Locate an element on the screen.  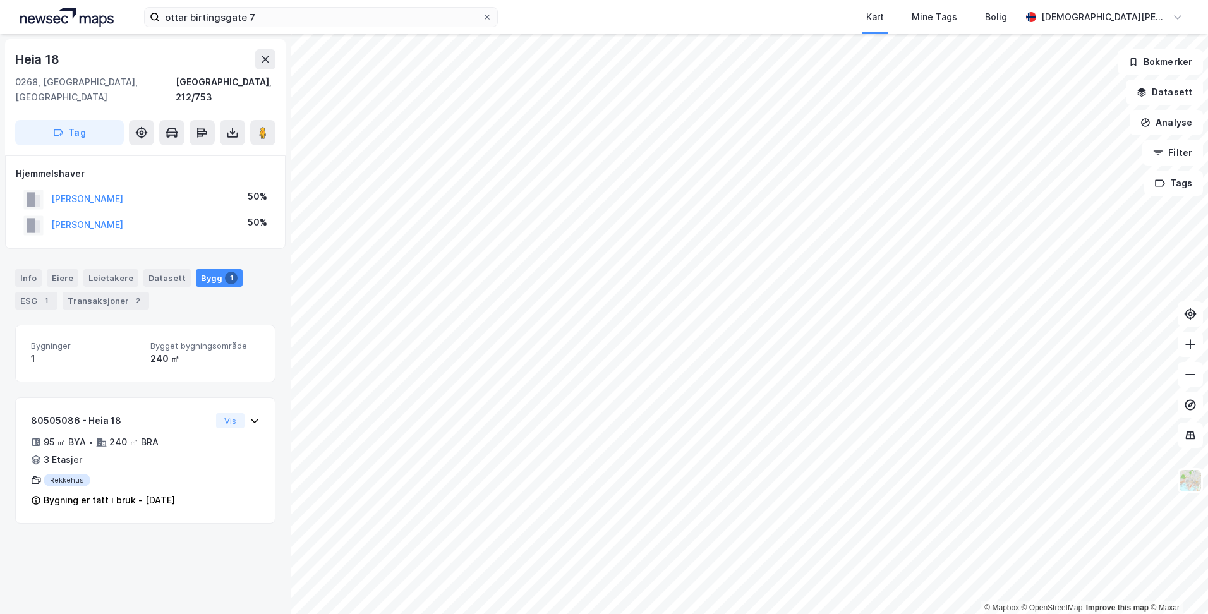
input: Søk på adresse, matrikkel, gårdeiere, leietakere eller personer is located at coordinates (321, 17).